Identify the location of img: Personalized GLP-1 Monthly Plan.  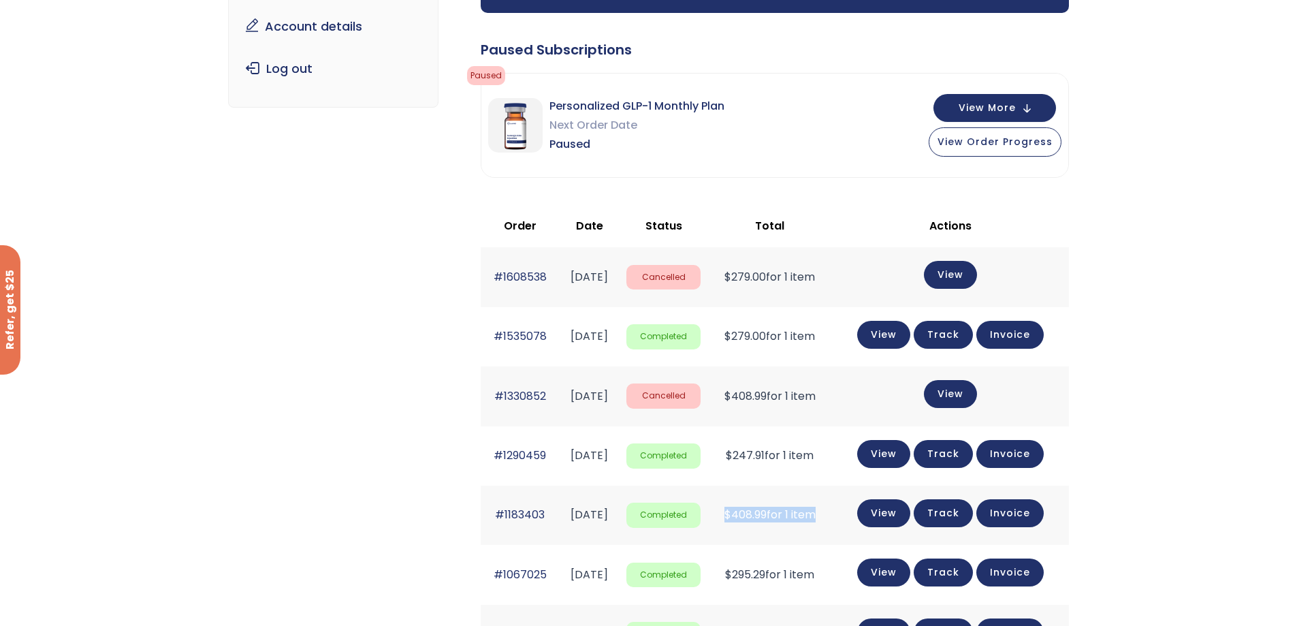
(515, 125).